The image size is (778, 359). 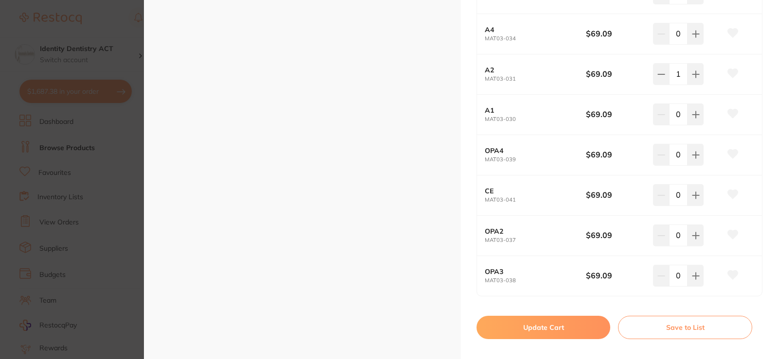 What do you see at coordinates (536, 281) in the screenshot?
I see `small: MAT03-038` at bounding box center [536, 281].